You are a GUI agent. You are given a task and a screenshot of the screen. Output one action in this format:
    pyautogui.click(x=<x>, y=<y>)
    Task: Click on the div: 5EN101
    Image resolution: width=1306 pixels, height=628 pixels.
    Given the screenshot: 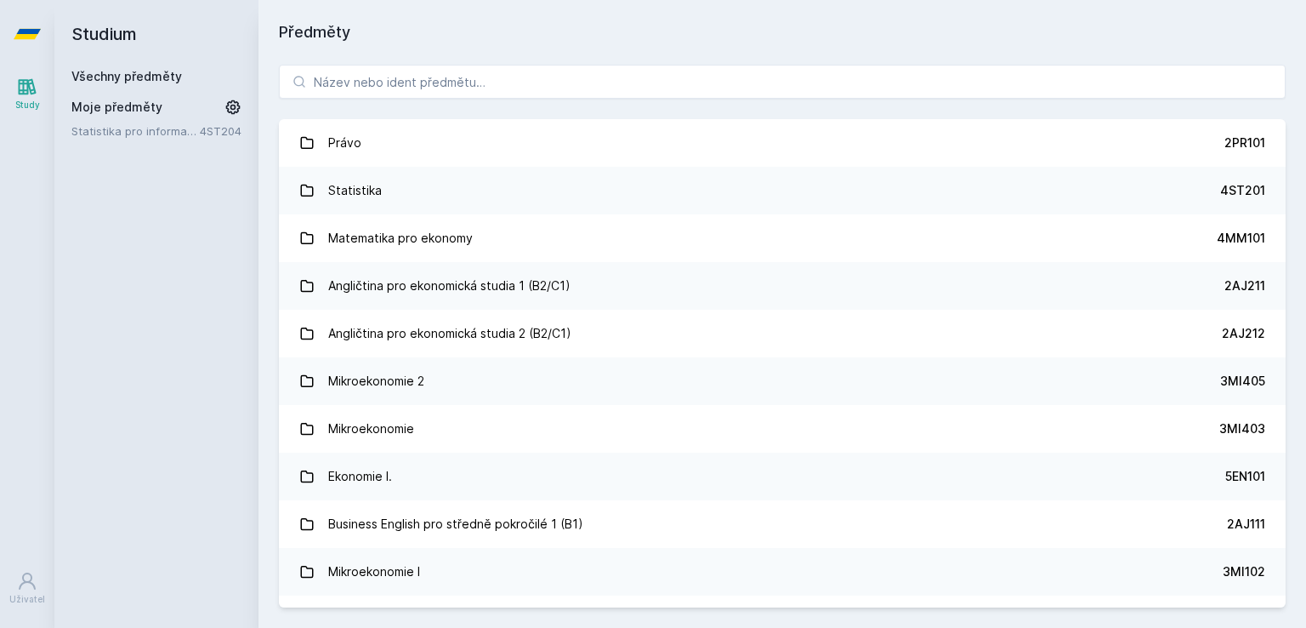 What is the action you would take?
    pyautogui.click(x=1245, y=476)
    